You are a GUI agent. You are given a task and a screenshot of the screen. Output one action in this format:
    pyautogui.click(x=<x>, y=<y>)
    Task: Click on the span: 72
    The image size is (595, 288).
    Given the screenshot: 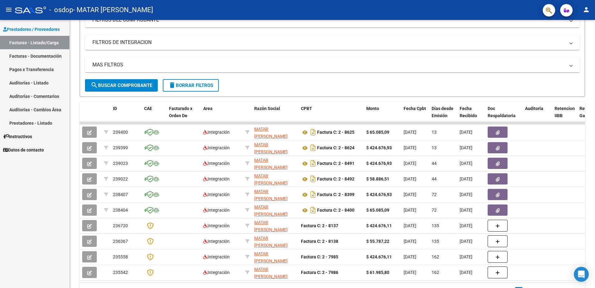 What is the action you would take?
    pyautogui.click(x=434, y=210)
    